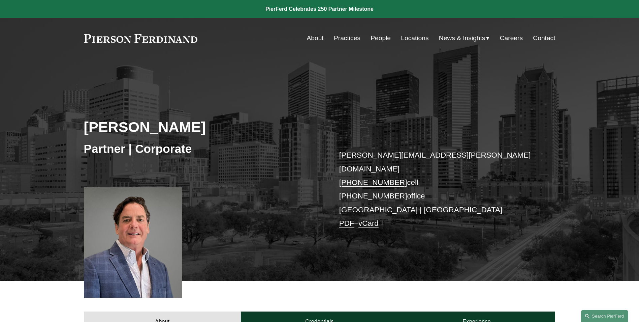  Describe the element at coordinates (369, 223) in the screenshot. I see `a: vCard` at that location.